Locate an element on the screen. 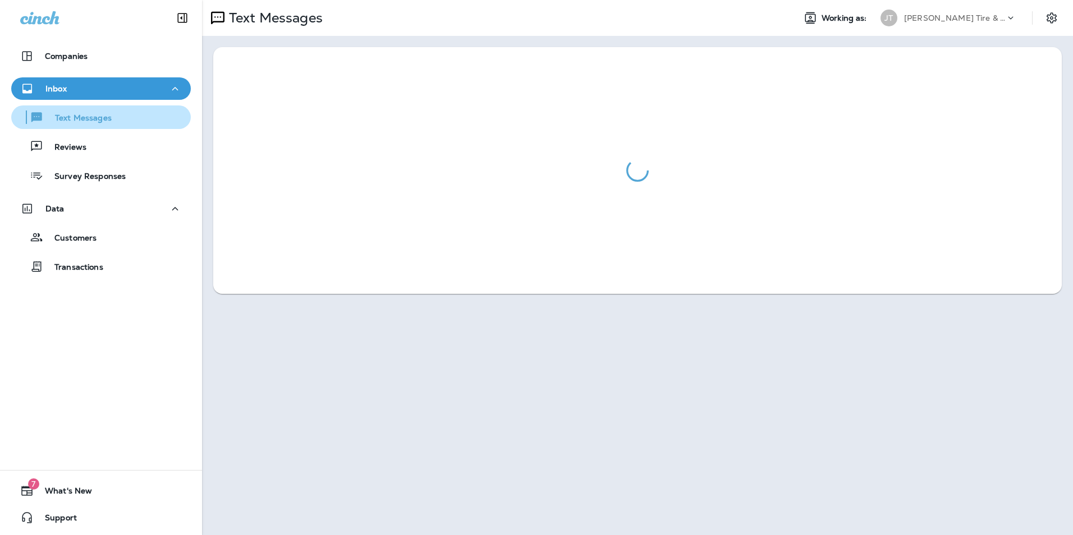 Image resolution: width=1073 pixels, height=535 pixels. button: Collapse Sidebar is located at coordinates (182, 18).